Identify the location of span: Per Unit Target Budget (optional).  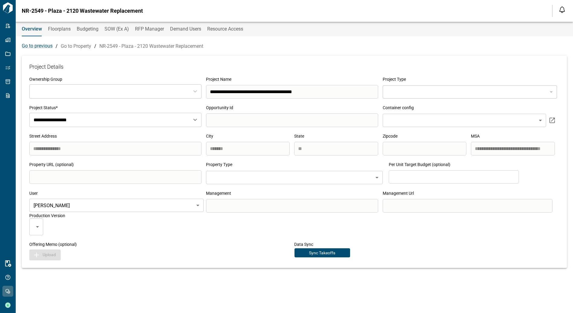
(419, 164).